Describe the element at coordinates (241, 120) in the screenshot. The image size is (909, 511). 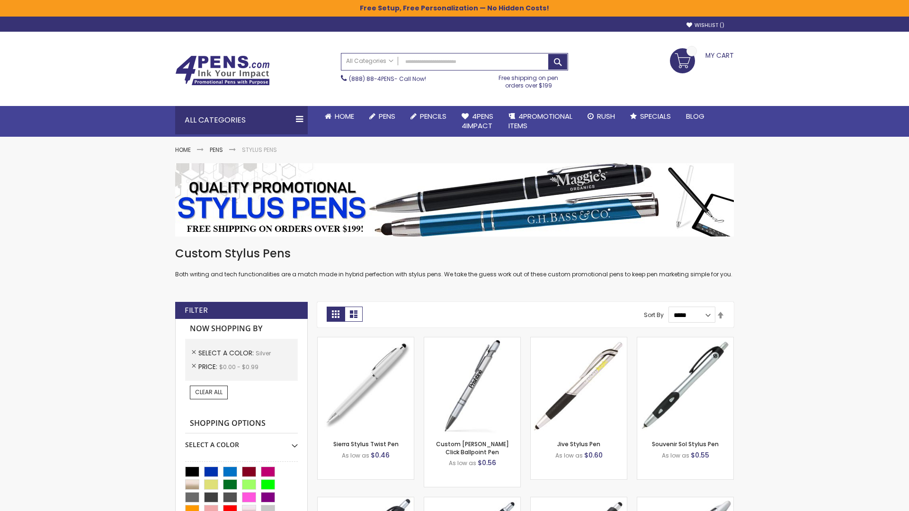
I see `div: All Categories` at that location.